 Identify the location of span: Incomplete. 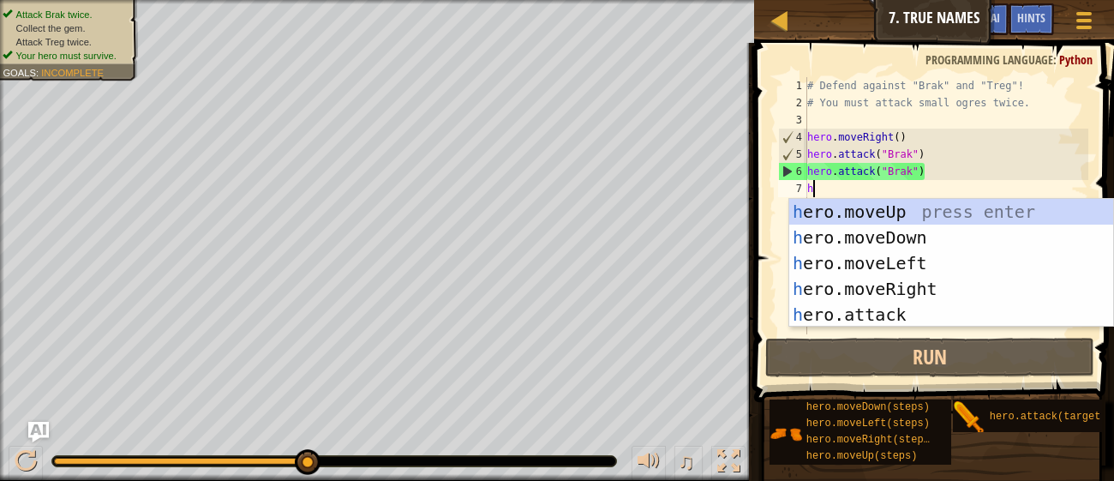
(72, 72).